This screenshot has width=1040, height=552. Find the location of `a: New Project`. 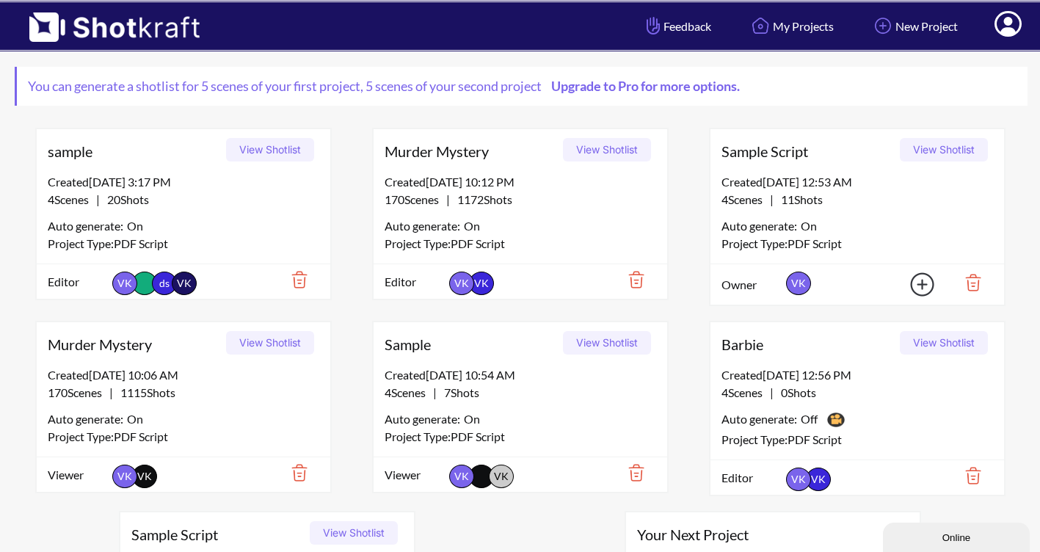

a: New Project is located at coordinates (914, 26).